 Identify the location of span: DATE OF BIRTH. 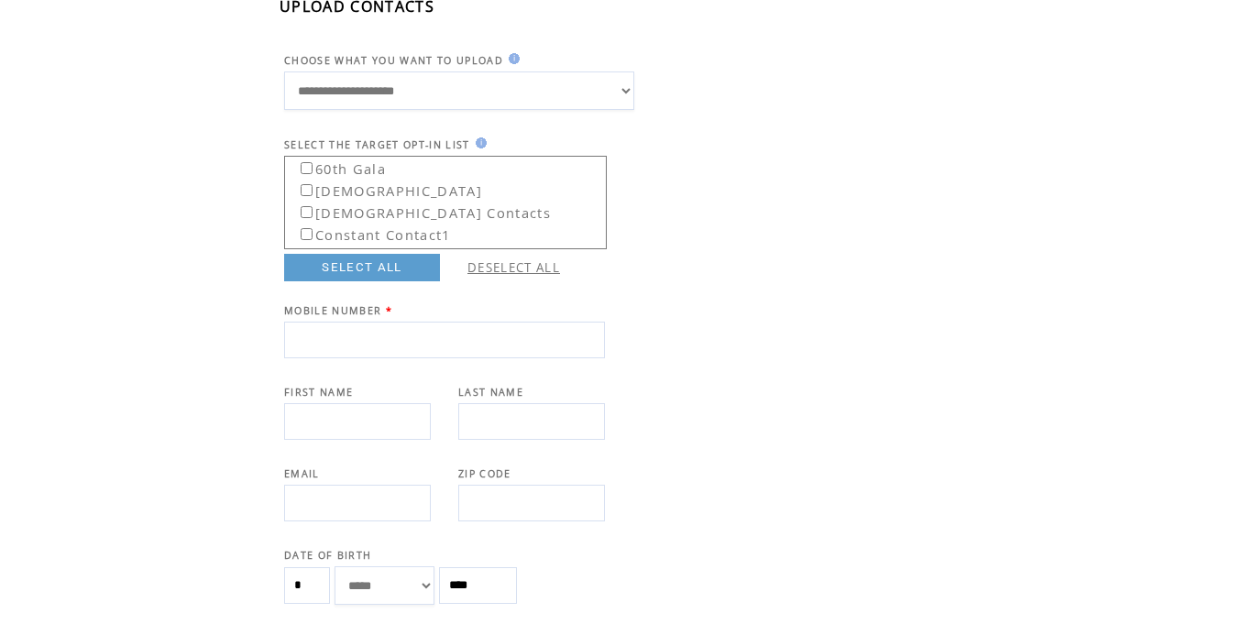
(327, 555).